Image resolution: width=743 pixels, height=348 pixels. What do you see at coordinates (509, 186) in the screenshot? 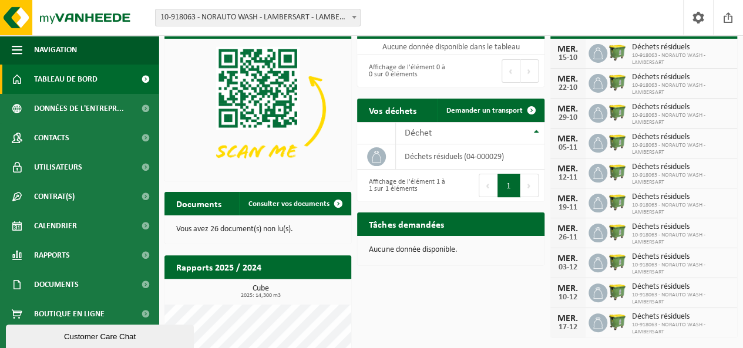
I see `button: 1` at bounding box center [509, 186].